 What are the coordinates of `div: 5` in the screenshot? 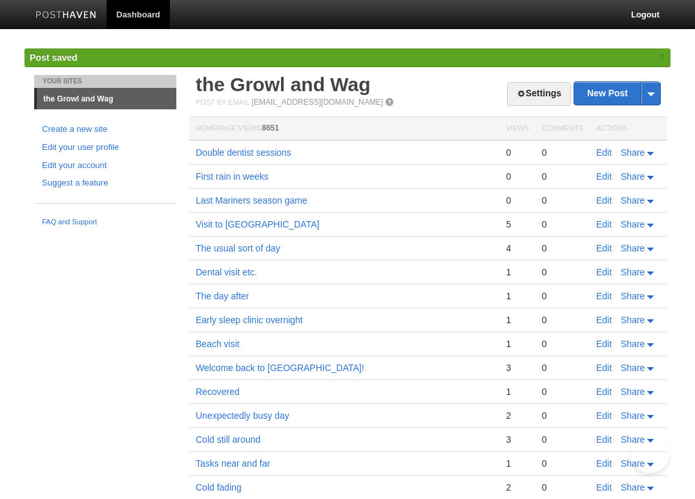 It's located at (517, 224).